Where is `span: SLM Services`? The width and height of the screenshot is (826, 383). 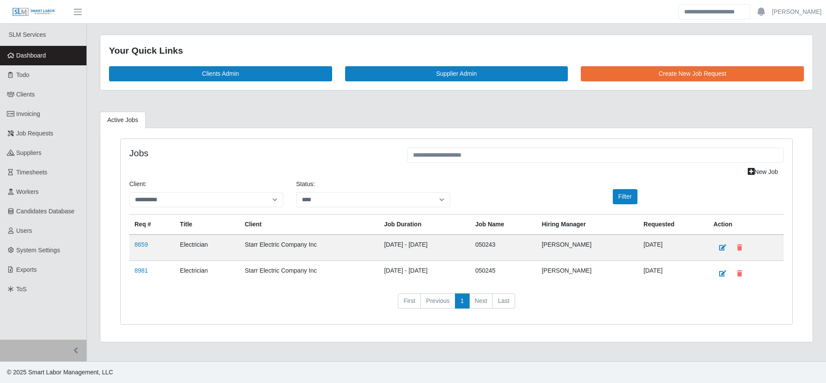 span: SLM Services is located at coordinates (27, 35).